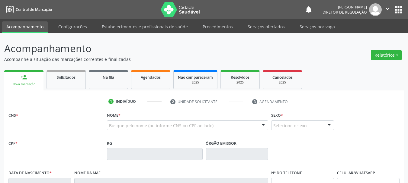 The height and width of the screenshot is (183, 408). I want to click on label: Nome, so click(114, 116).